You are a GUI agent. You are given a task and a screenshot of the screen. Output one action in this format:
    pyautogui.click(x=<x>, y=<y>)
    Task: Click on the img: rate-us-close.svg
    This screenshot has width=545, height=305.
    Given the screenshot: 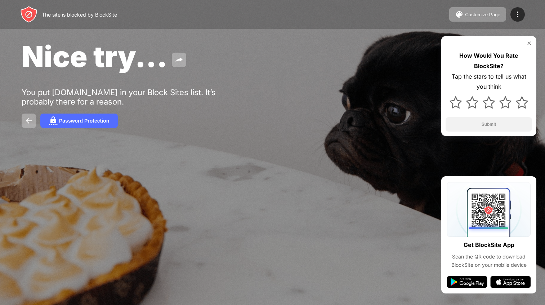 What is the action you would take?
    pyautogui.click(x=529, y=43)
    